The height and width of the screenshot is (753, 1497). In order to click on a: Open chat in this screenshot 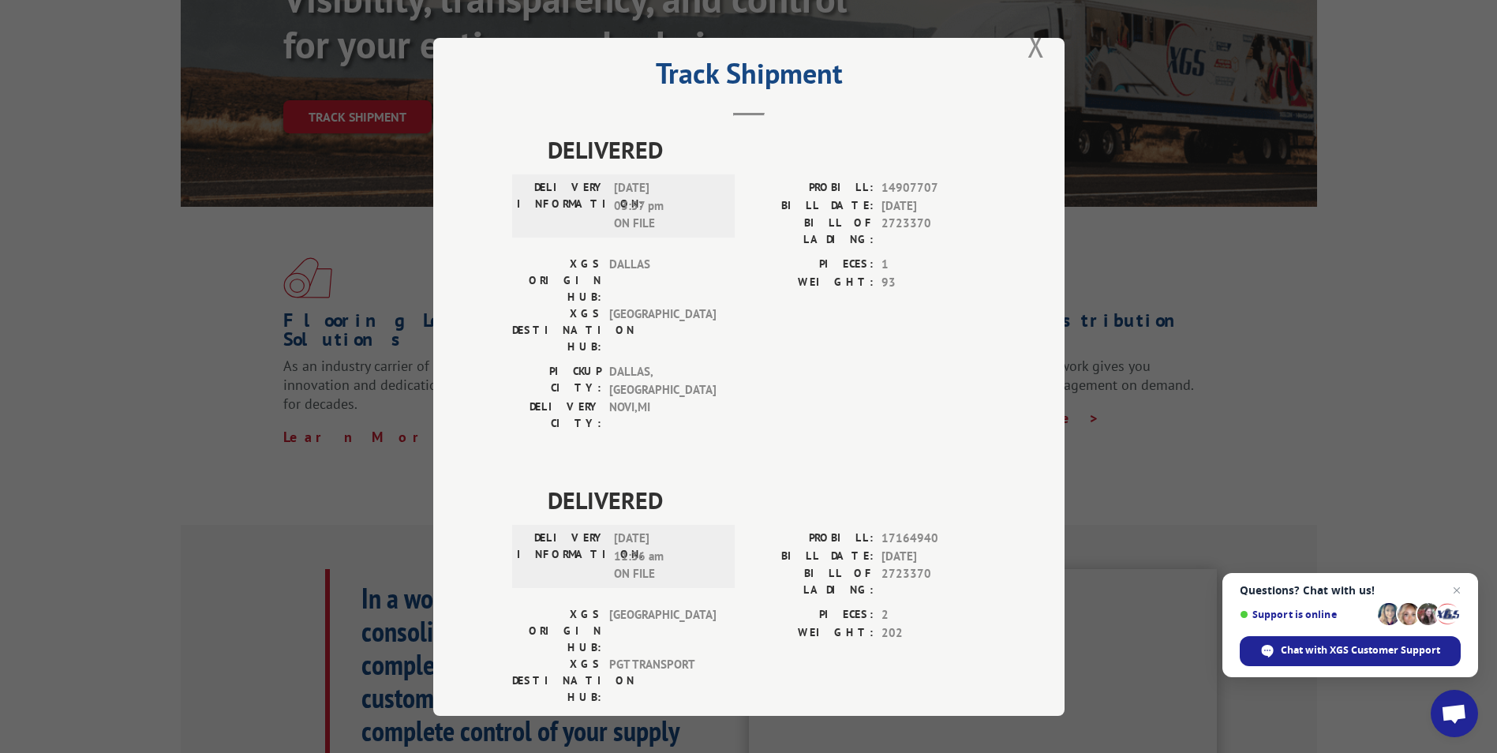, I will do `click(1454, 713)`.